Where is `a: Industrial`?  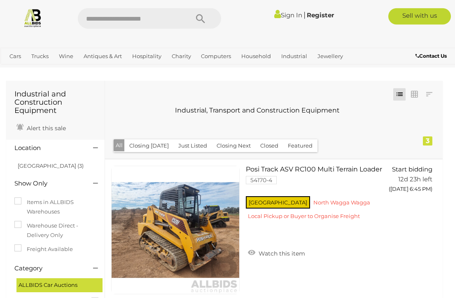
a: Industrial is located at coordinates (294, 56).